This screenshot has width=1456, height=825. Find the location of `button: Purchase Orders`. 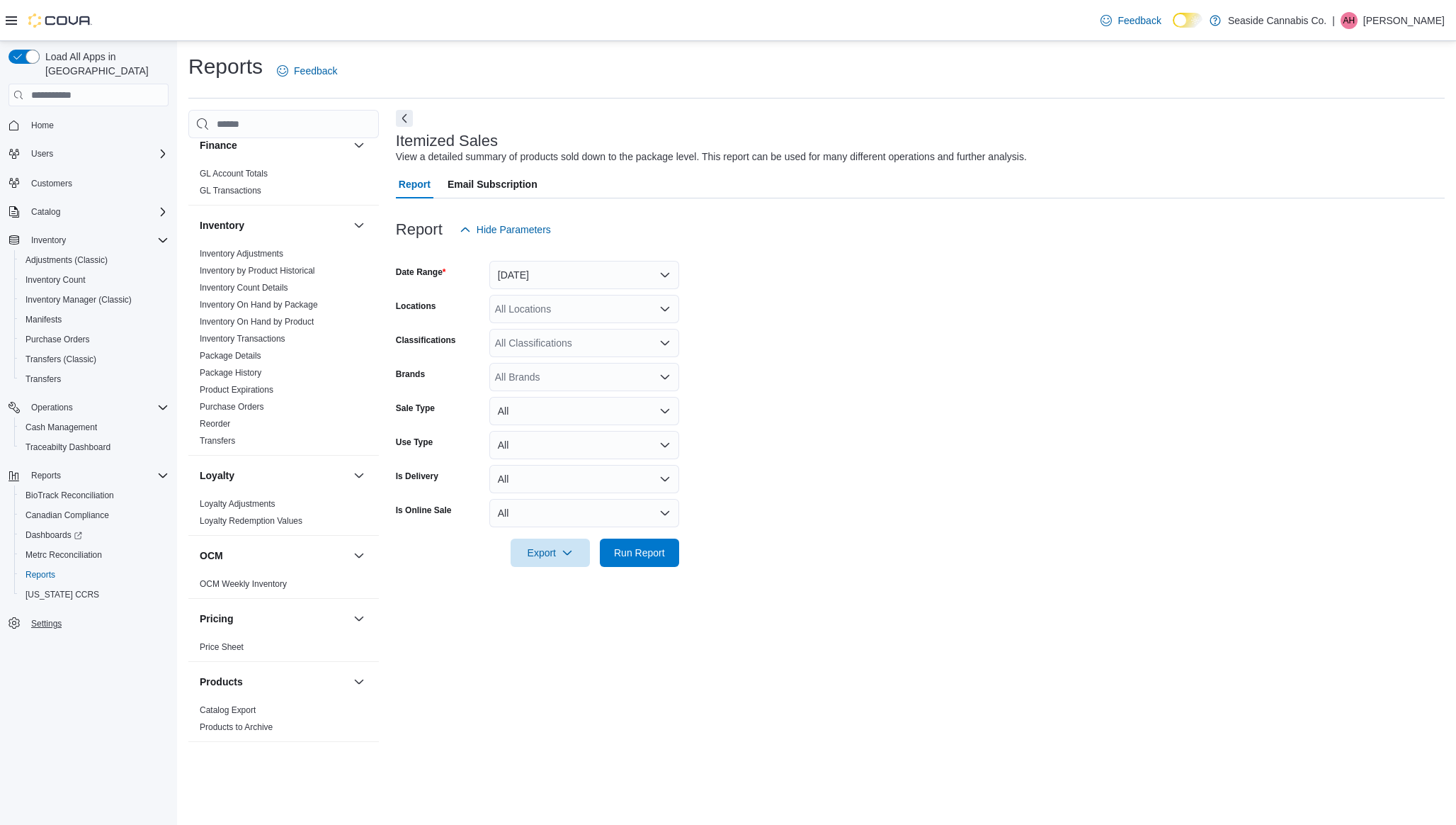

button: Purchase Orders is located at coordinates (94, 339).